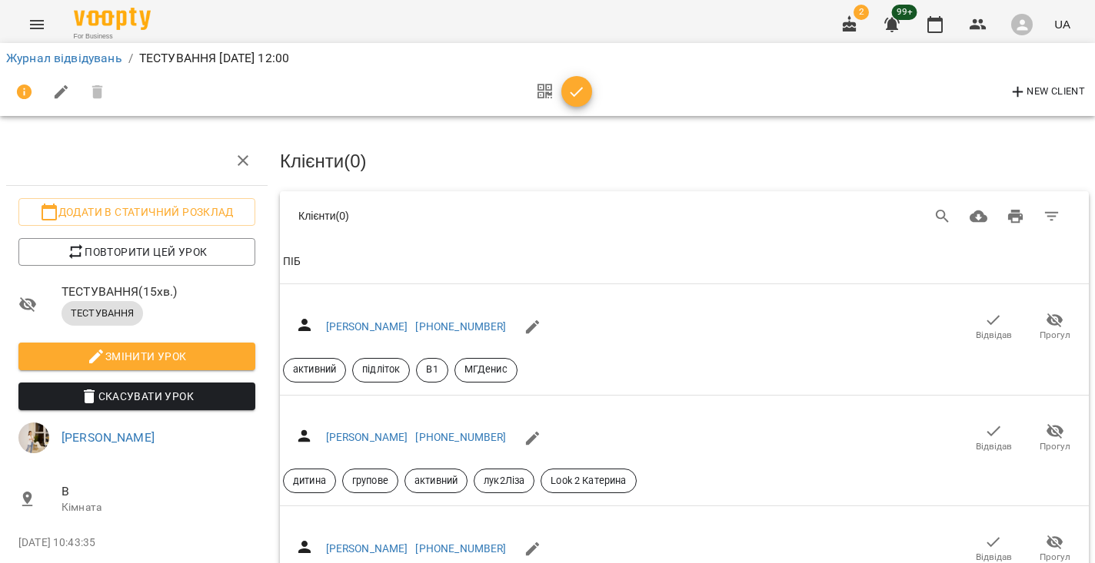 The height and width of the screenshot is (563, 1095). Describe the element at coordinates (1046, 92) in the screenshot. I see `button: New Client` at that location.